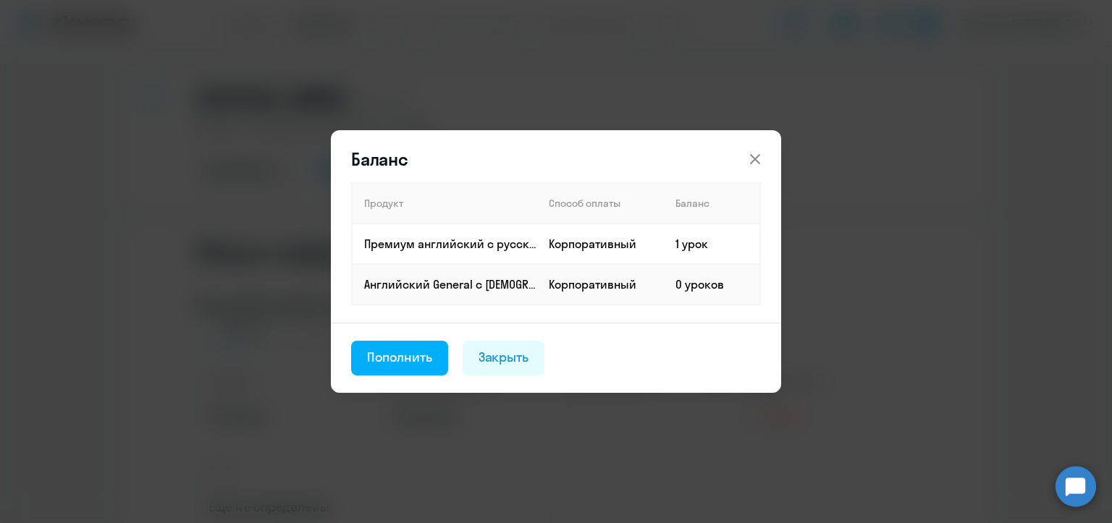 The height and width of the screenshot is (523, 1112). Describe the element at coordinates (712, 203) in the screenshot. I see `th: Баланс` at that location.